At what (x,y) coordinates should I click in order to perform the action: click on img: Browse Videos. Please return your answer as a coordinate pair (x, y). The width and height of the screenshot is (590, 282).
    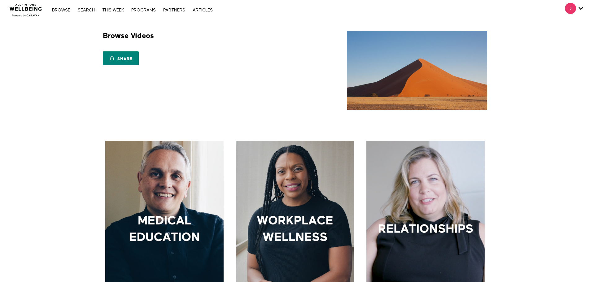
    Looking at the image, I should click on (417, 70).